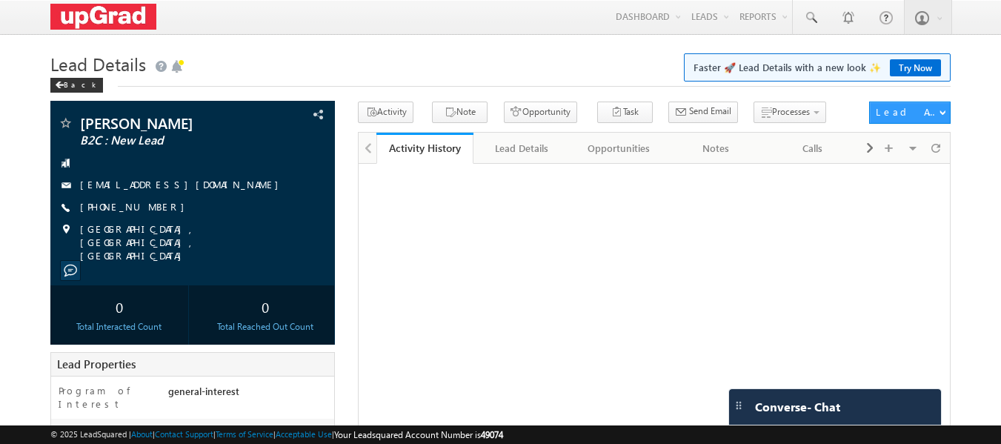 Image resolution: width=1001 pixels, height=444 pixels. Describe the element at coordinates (521, 148) in the screenshot. I see `div: Lead Details` at that location.